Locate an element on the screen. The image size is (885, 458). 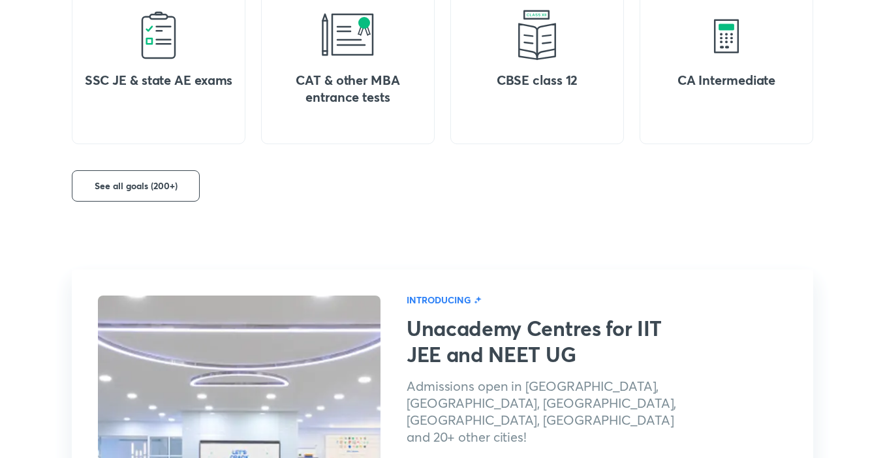
span: See all goals (200+) is located at coordinates (136, 186).